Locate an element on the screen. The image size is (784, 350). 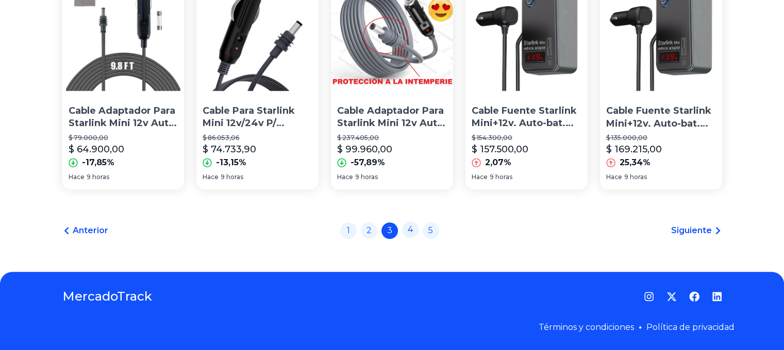
a: LinkedIn is located at coordinates (717, 297).